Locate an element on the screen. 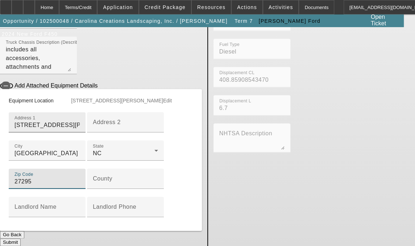 The image size is (415, 246). span: Edit is located at coordinates (167, 101).